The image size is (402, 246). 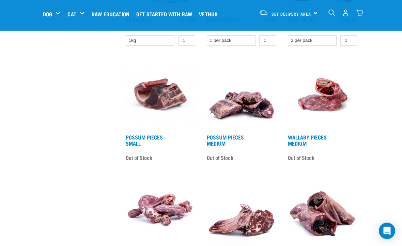 I want to click on img: home-icon-1@2x.png, so click(x=331, y=13).